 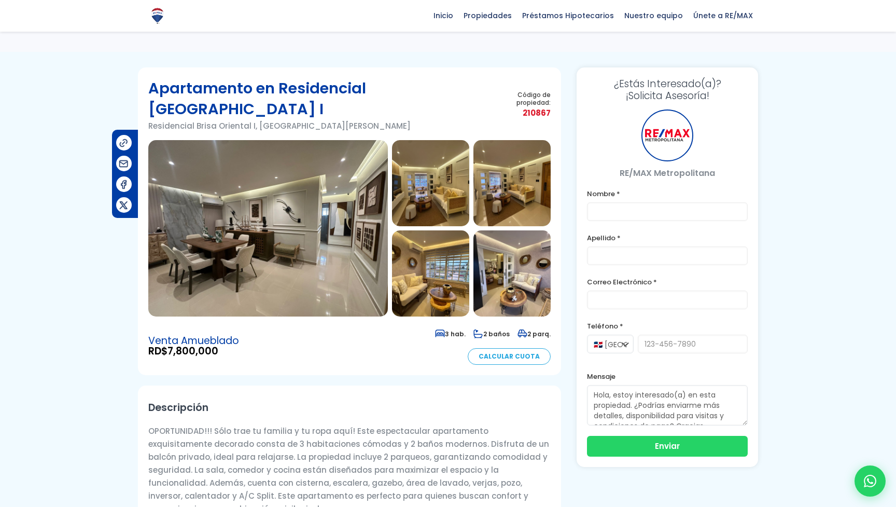 I want to click on p: RE/MAX Metropolitana, so click(x=668, y=173).